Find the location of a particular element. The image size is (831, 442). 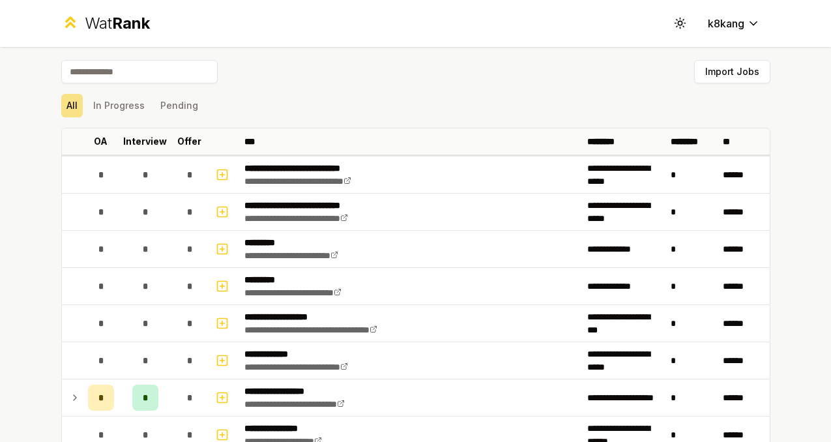

button: Pending is located at coordinates (179, 106).